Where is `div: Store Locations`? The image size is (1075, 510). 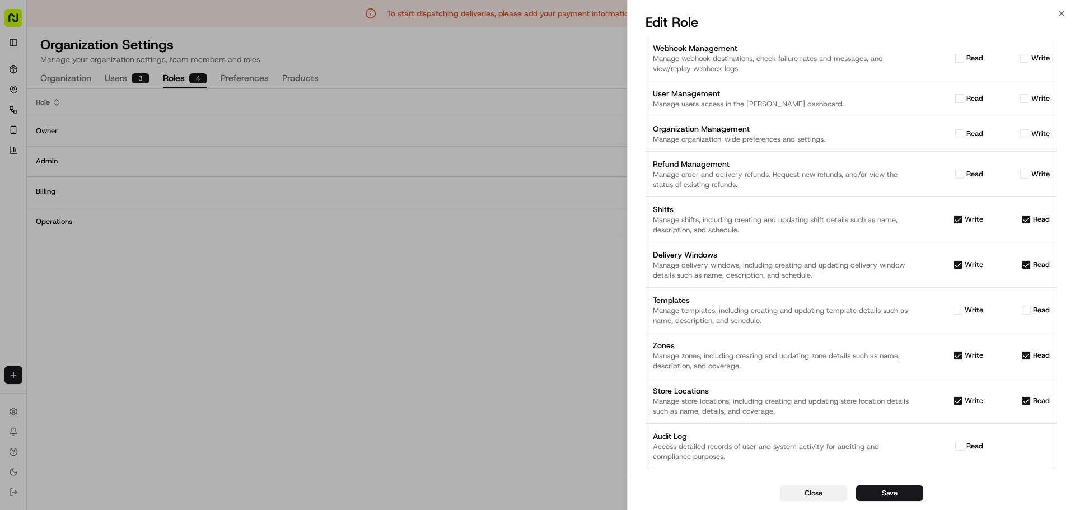 div: Store Locations is located at coordinates (784, 391).